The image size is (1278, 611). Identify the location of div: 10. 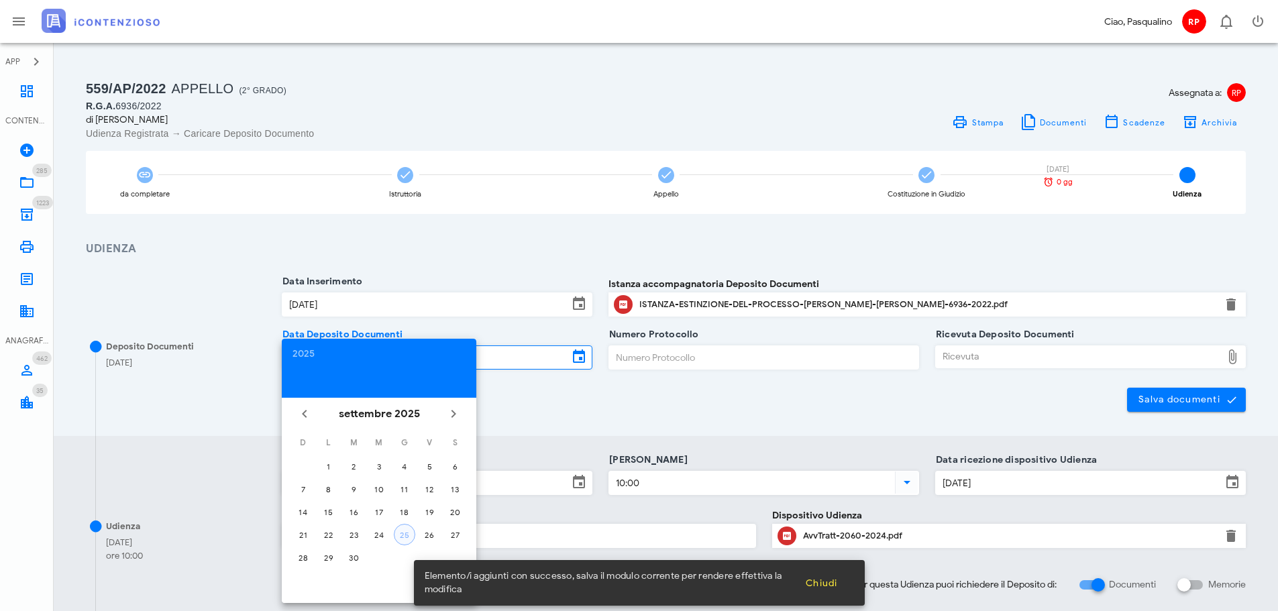
(379, 489).